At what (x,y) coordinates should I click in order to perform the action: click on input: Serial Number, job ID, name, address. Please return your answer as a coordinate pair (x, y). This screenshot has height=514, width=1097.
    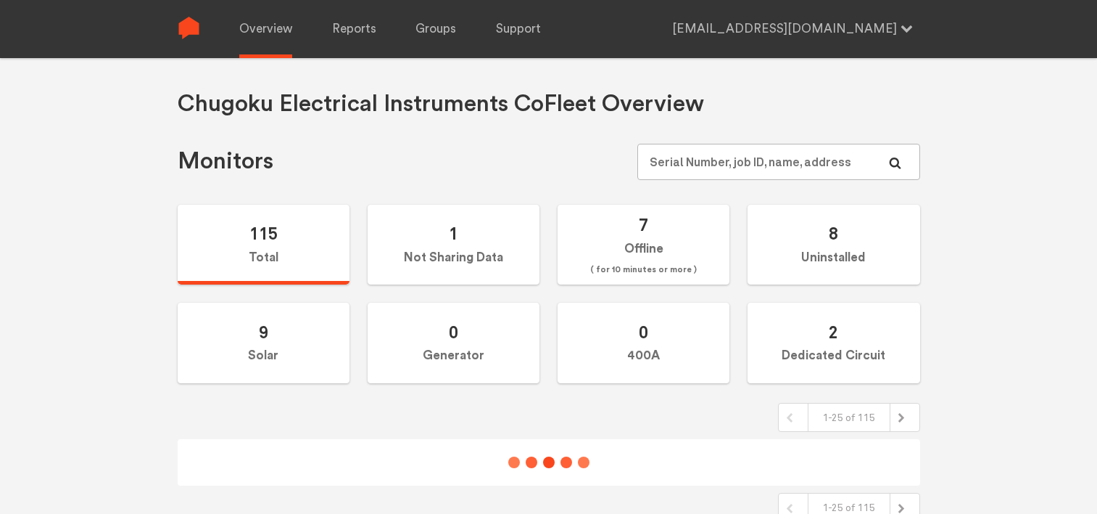
    Looking at the image, I should click on (778, 162).